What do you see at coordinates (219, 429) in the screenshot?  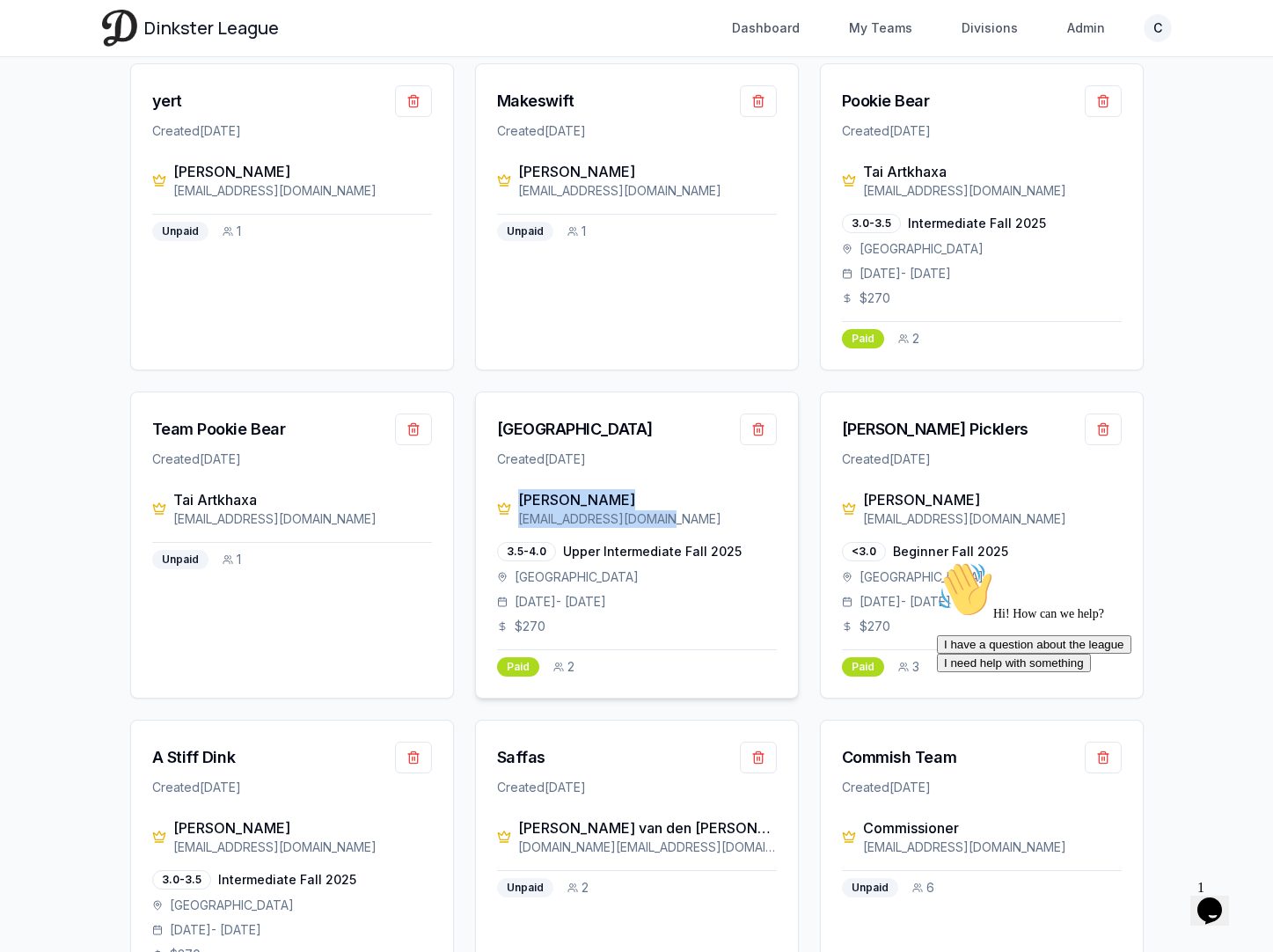 I see `a: Team Pookie Bear` at bounding box center [219, 429].